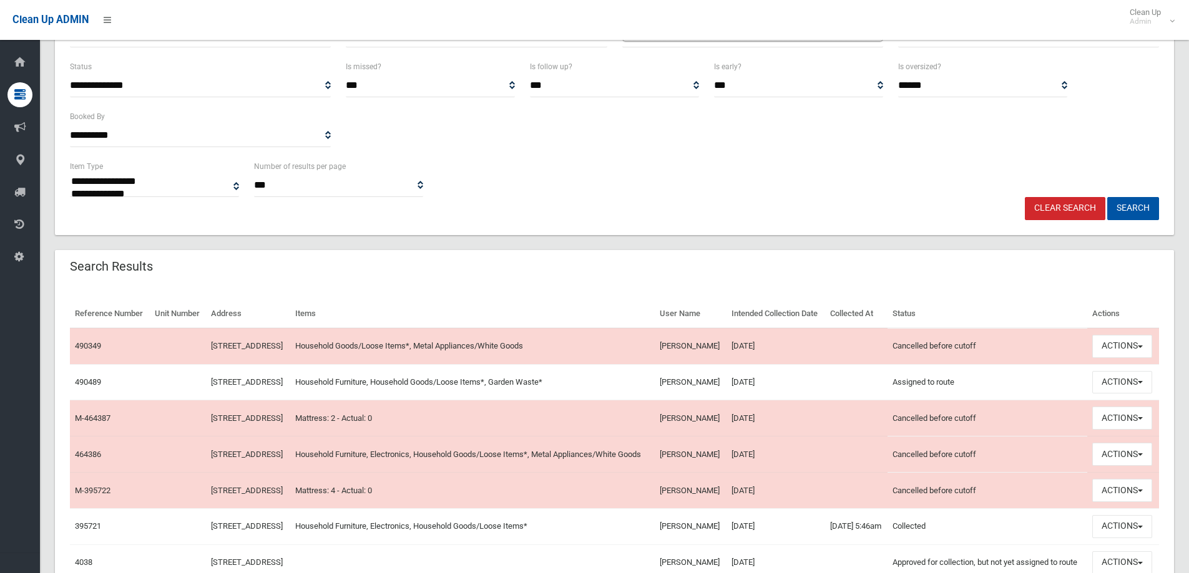 Image resolution: width=1189 pixels, height=573 pixels. I want to click on header: Search Results, so click(111, 266).